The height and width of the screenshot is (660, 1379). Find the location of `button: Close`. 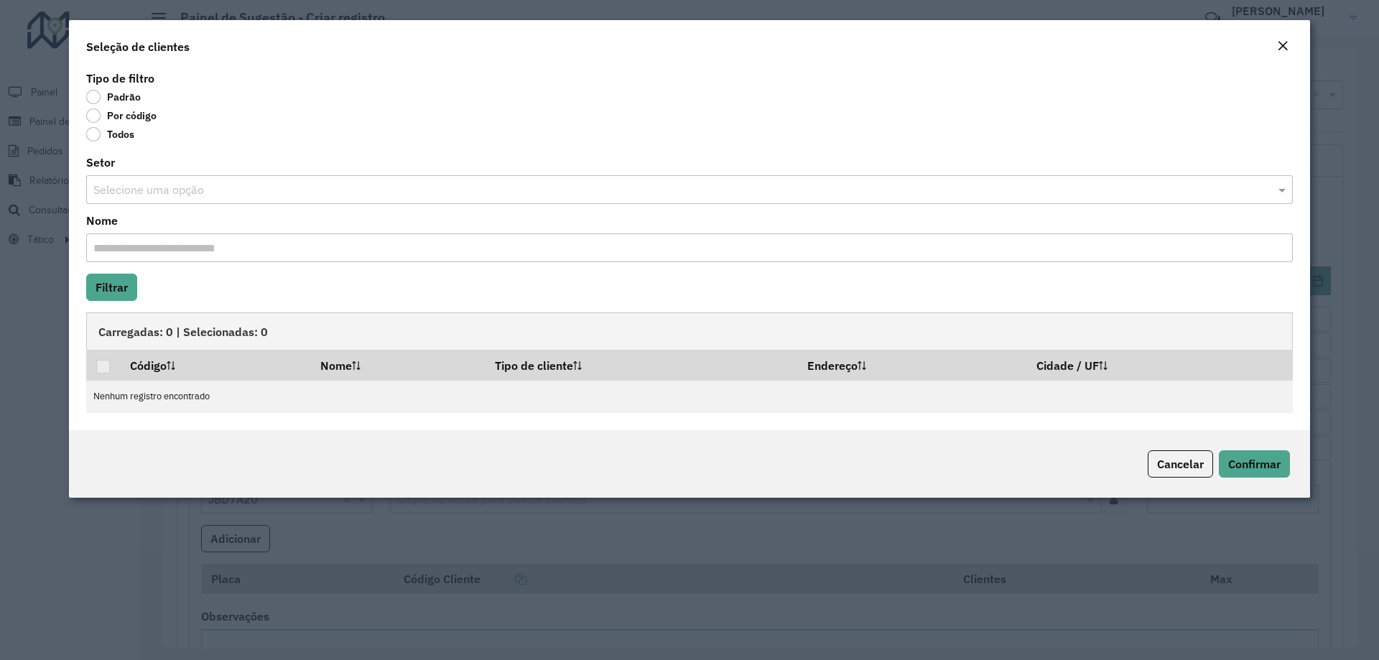

button: Close is located at coordinates (1283, 47).